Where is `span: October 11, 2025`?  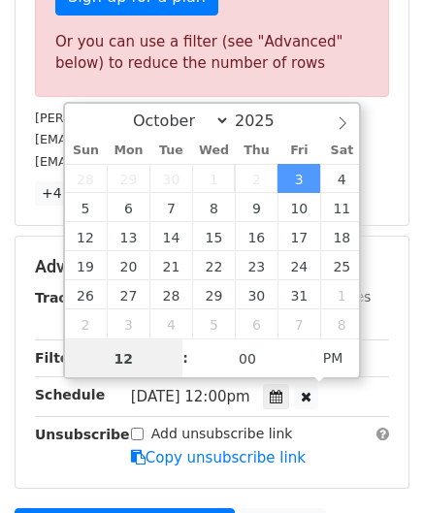
span: October 11, 2025 is located at coordinates (342, 208).